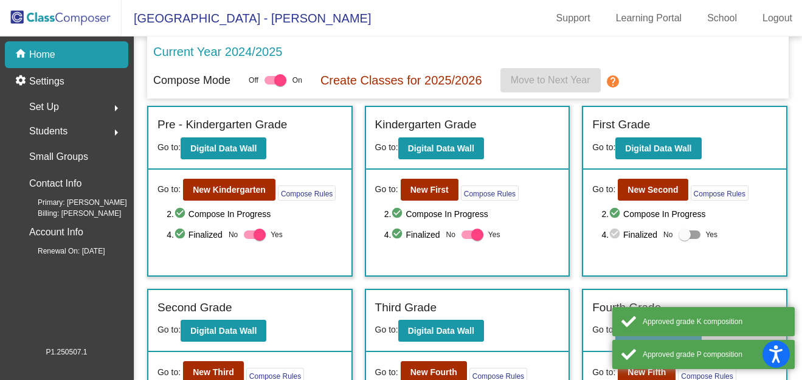 This screenshot has height=380, width=802. I want to click on mat-icon: settings, so click(22, 82).